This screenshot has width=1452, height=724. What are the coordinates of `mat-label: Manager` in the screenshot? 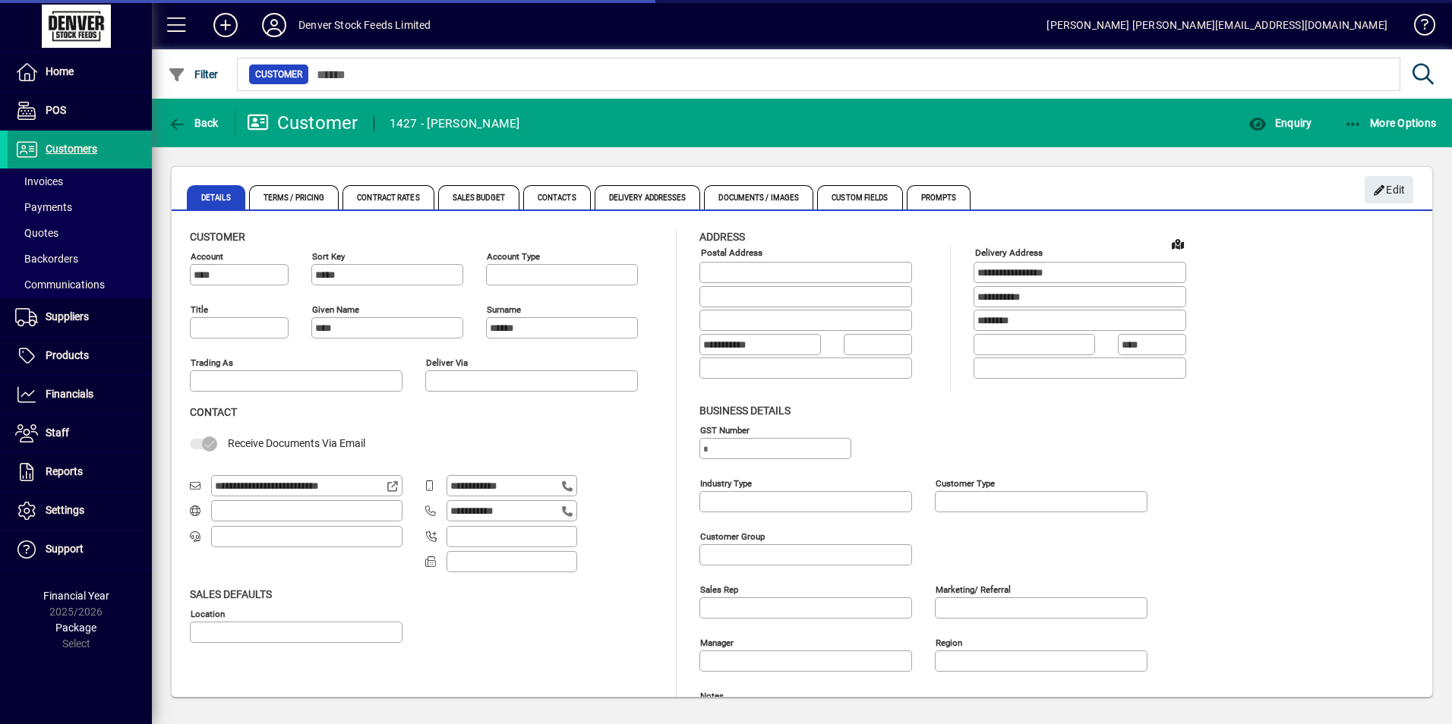 It's located at (717, 642).